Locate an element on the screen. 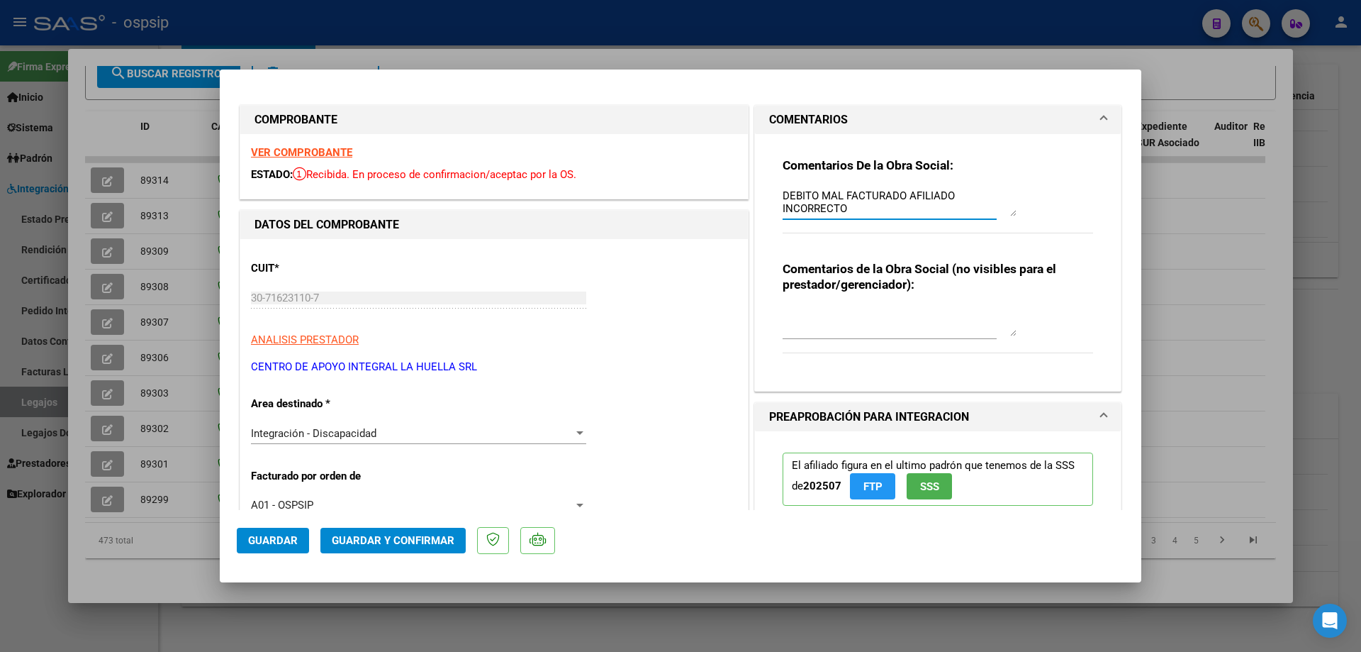 The image size is (1361, 652). strong: Comentarios De la Obra Social: is located at coordinates (868, 165).